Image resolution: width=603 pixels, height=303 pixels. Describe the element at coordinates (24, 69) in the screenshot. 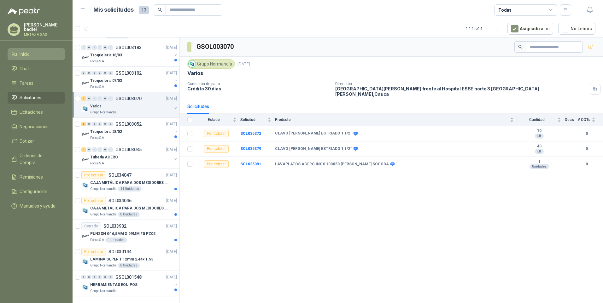

I see `span: Chat` at that location.